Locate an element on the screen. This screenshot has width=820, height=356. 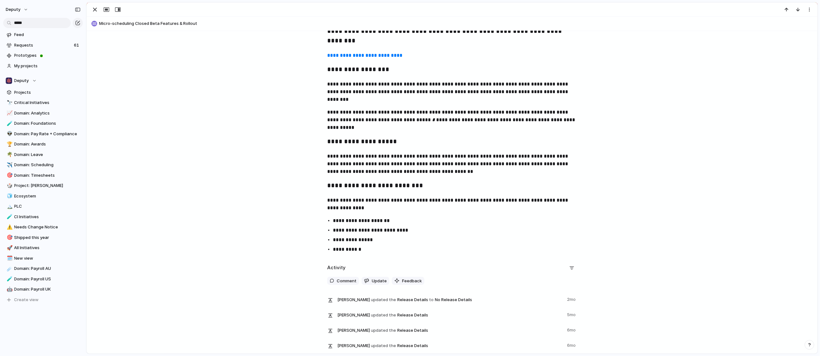
div: ⚠️Needs Change Notice is located at coordinates (43, 227).